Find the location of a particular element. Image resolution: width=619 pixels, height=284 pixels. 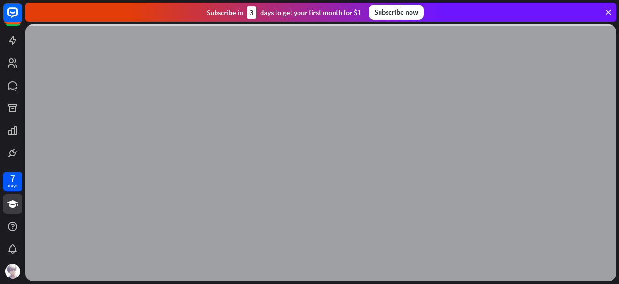

div: 3 is located at coordinates (251, 12).